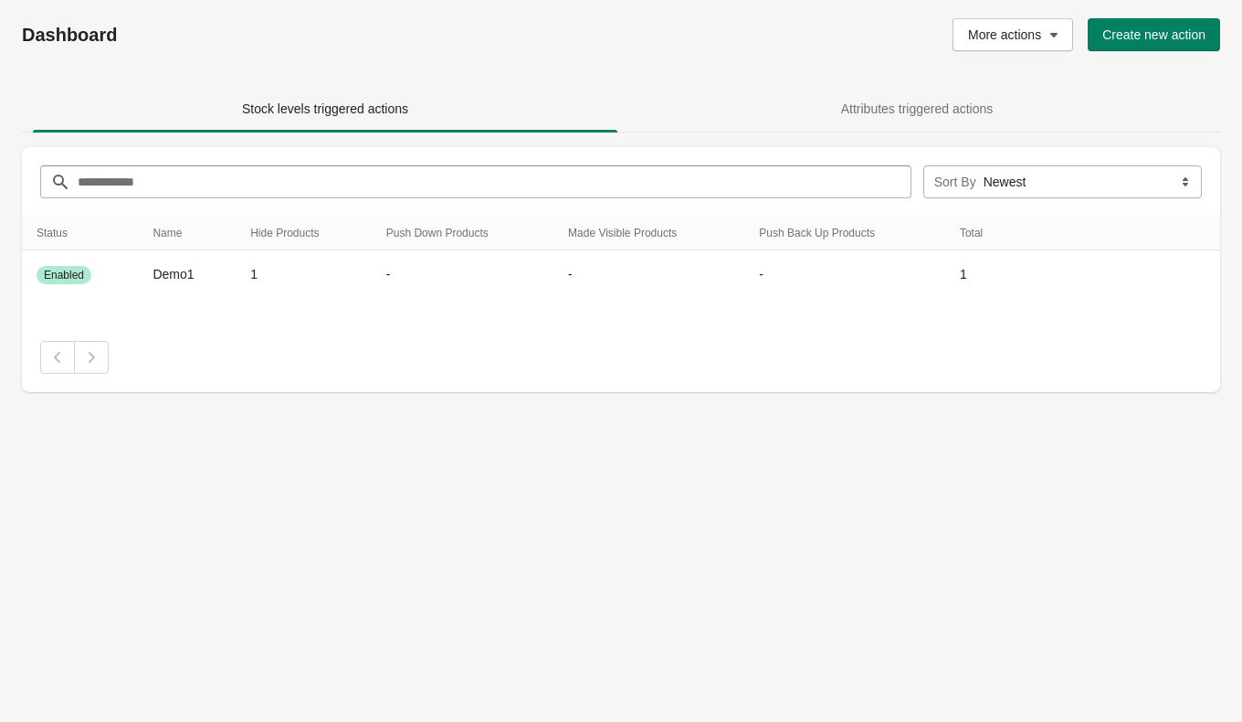 The width and height of the screenshot is (1242, 722). I want to click on span: Enabled, so click(64, 275).